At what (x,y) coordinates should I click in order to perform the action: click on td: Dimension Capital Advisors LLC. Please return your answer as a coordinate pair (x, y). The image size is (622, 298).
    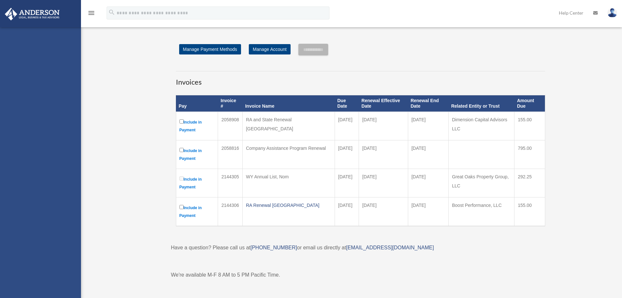
    Looking at the image, I should click on (482, 126).